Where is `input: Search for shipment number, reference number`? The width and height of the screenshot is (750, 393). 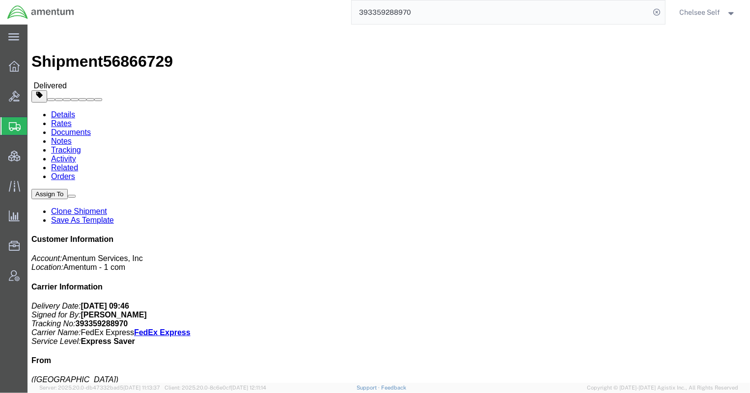 input: Search for shipment number, reference number is located at coordinates (501, 12).